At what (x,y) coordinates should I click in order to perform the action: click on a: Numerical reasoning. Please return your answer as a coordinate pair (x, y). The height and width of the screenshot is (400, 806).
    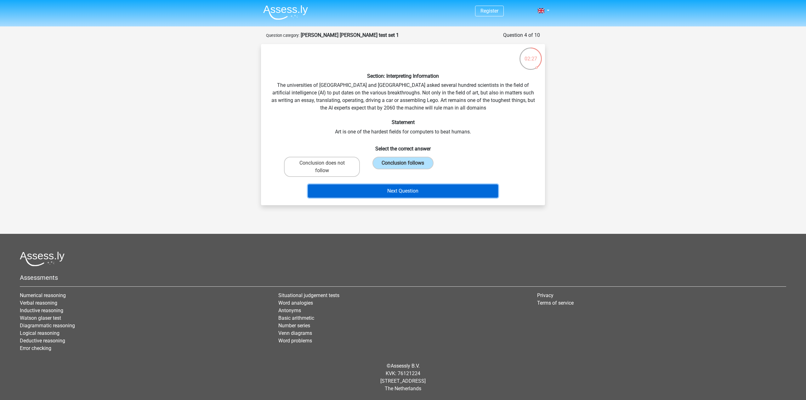
    Looking at the image, I should click on (43, 295).